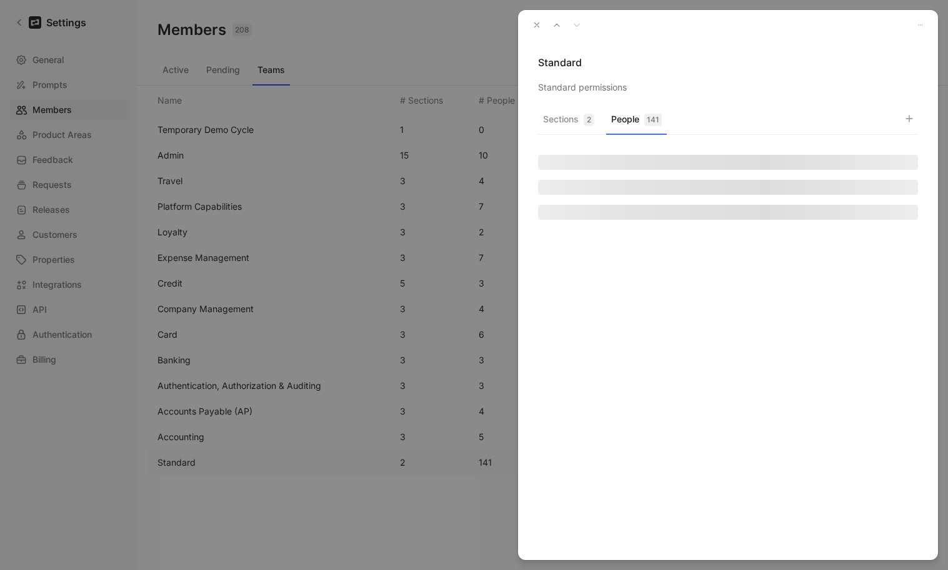  Describe the element at coordinates (653, 120) in the screenshot. I see `div: 141` at that location.